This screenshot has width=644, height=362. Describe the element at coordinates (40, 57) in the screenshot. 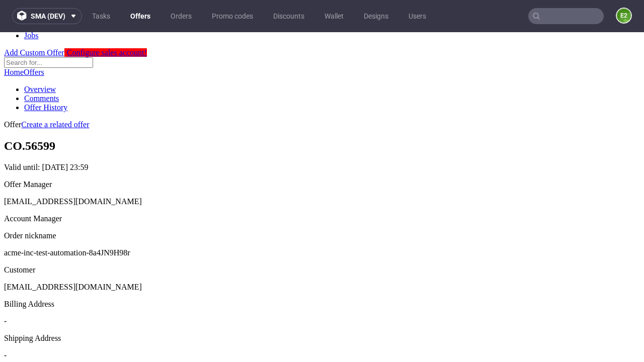

I see `a: Overview` at that location.